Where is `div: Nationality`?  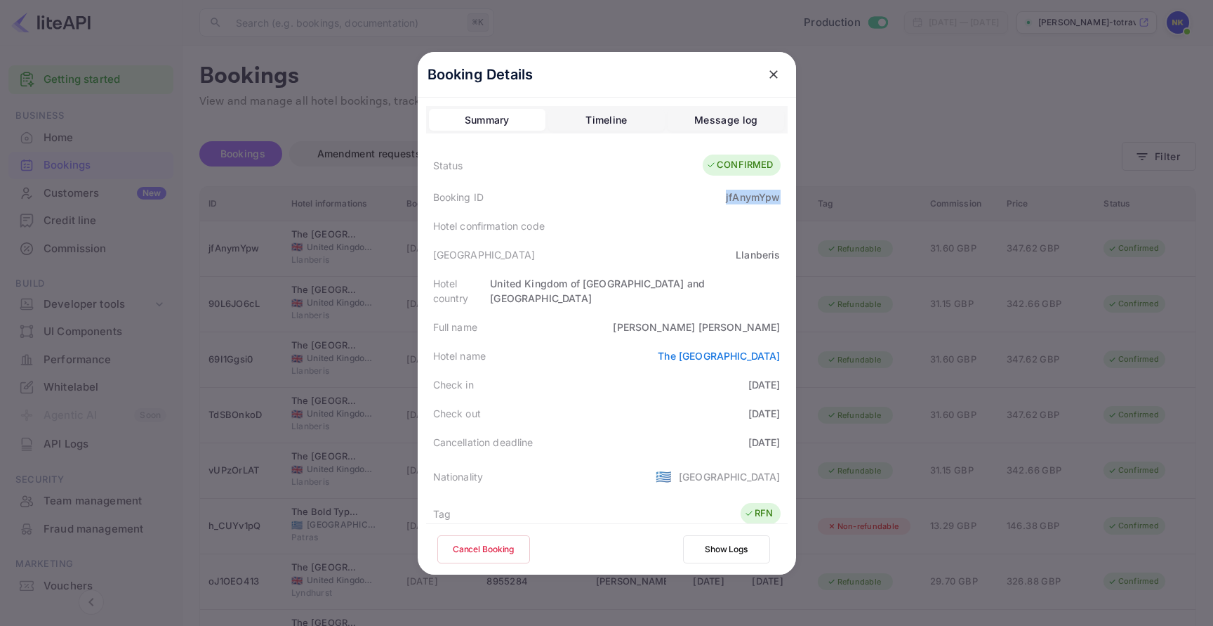
div: Nationality is located at coordinates (459, 476).